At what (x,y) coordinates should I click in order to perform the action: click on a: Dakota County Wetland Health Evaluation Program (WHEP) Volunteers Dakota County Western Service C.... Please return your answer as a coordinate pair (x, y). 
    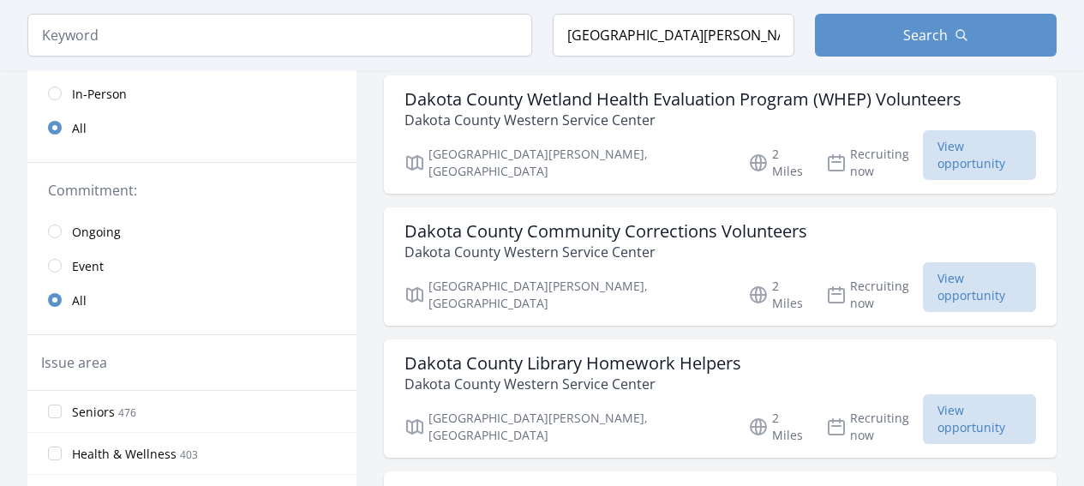
    Looking at the image, I should click on (720, 135).